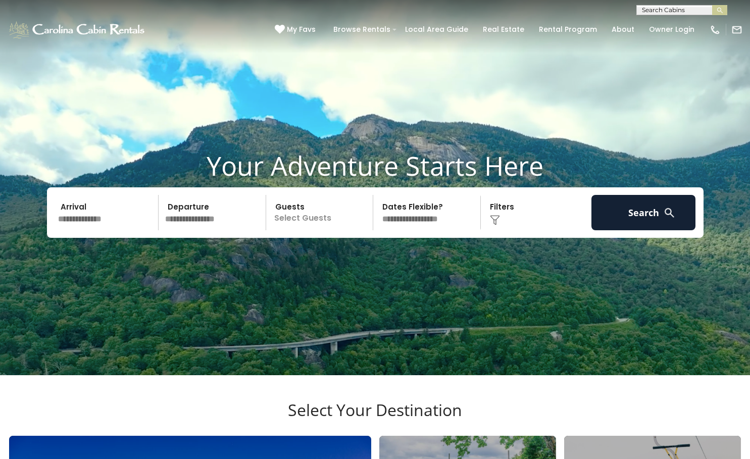 The width and height of the screenshot is (750, 459). I want to click on img: filter--v1.png, so click(495, 220).